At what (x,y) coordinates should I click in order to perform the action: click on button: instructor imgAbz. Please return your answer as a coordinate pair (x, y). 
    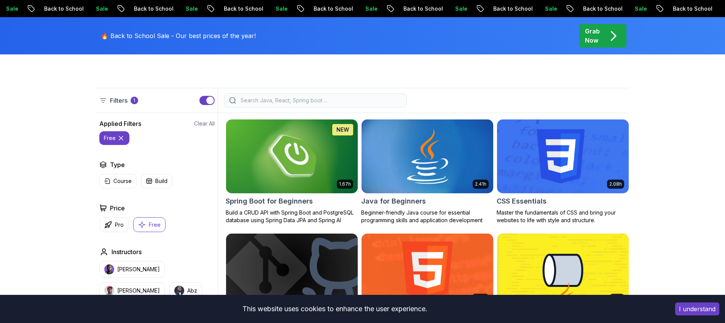
    Looking at the image, I should click on (186, 291).